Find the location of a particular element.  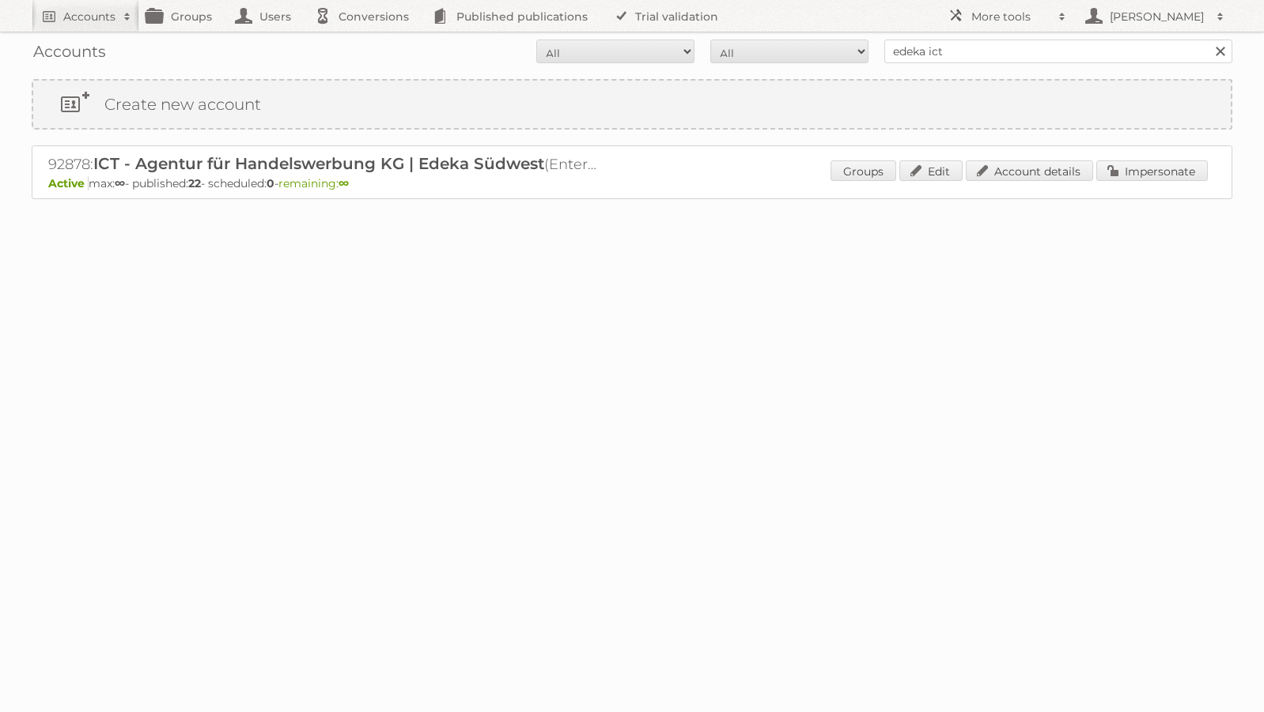

h2: 92878: (Enterprise ∞) - TRIAL is located at coordinates (325, 164).